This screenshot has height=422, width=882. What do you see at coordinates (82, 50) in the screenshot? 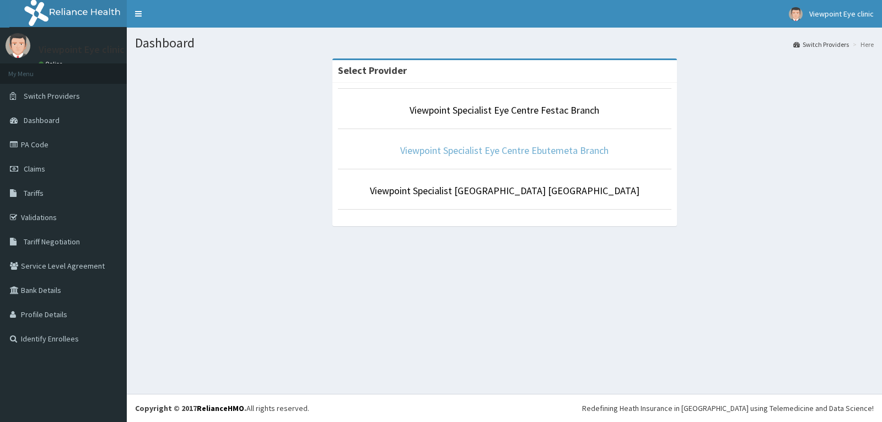
I see `p: Viewpoint Eye clinic` at bounding box center [82, 50].